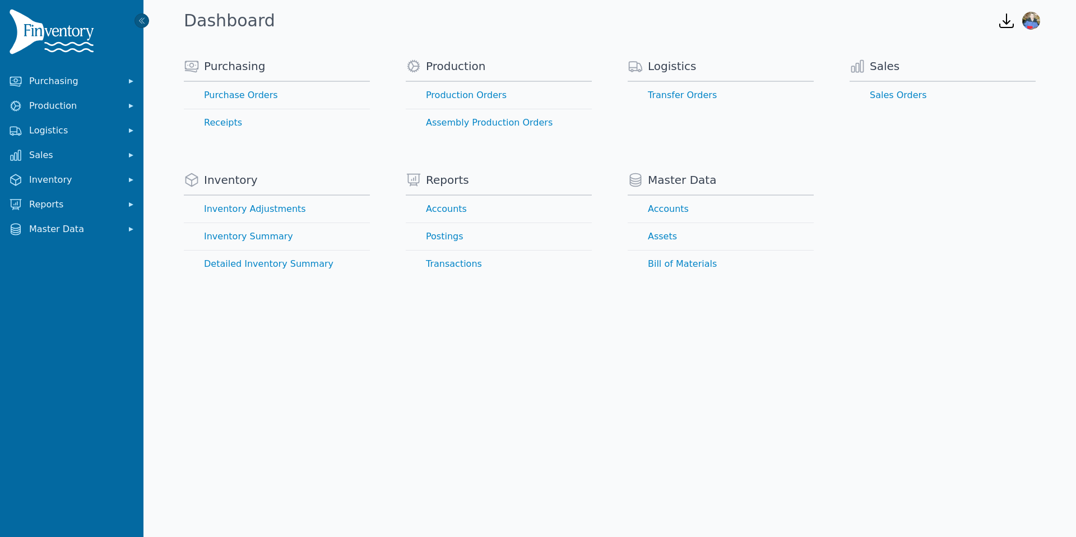 The height and width of the screenshot is (537, 1076). Describe the element at coordinates (277, 123) in the screenshot. I see `a: Receipts` at that location.